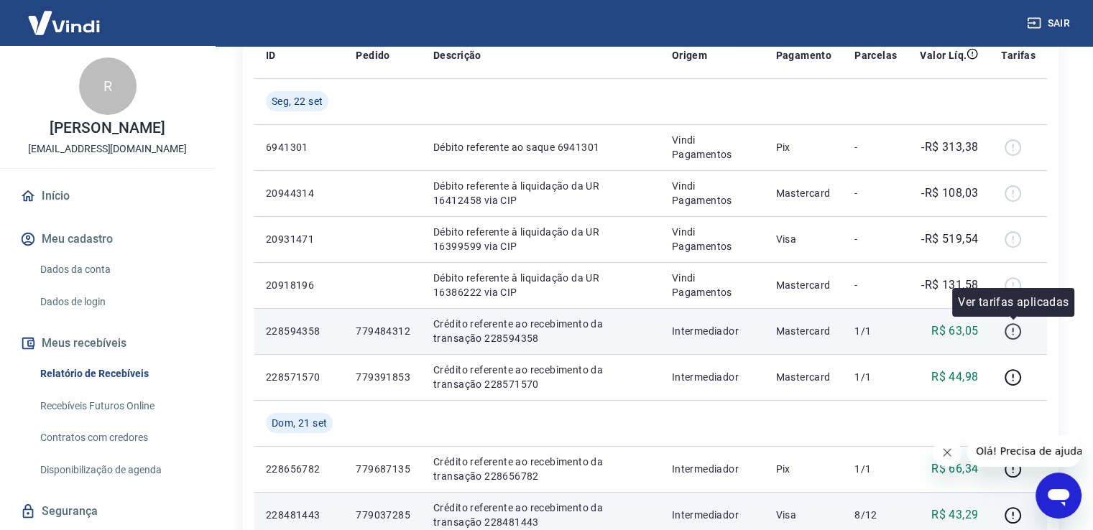  I want to click on p: R$ 66,34, so click(954, 469).